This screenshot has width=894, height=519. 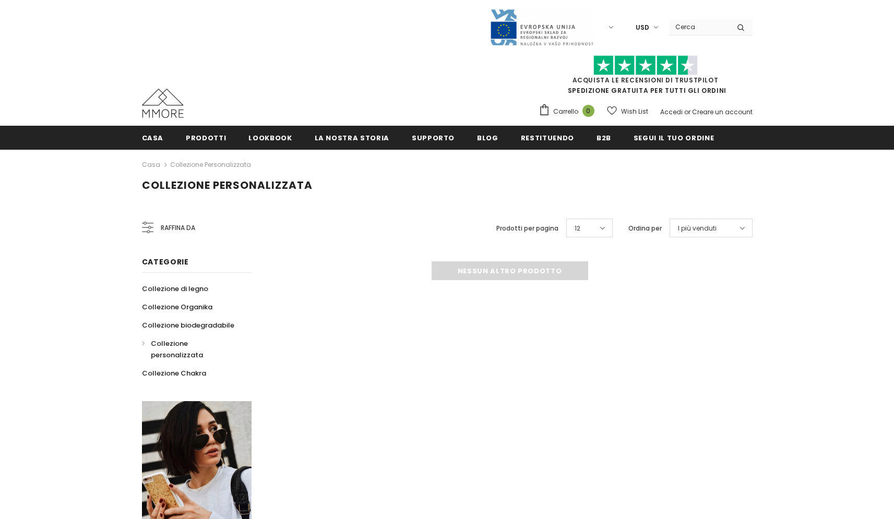 What do you see at coordinates (697, 229) in the screenshot?
I see `span: I più venduti` at bounding box center [697, 229].